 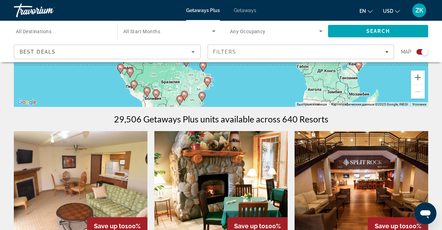 I want to click on button: Change language, so click(x=366, y=11).